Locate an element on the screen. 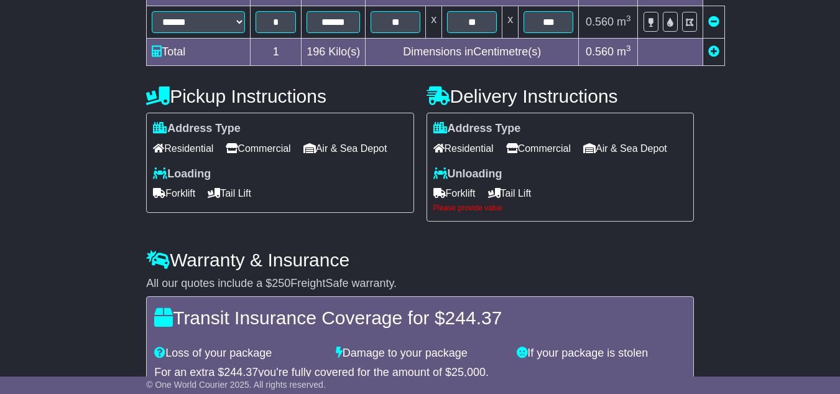 This screenshot has width=840, height=394. td: Total is located at coordinates (198, 52).